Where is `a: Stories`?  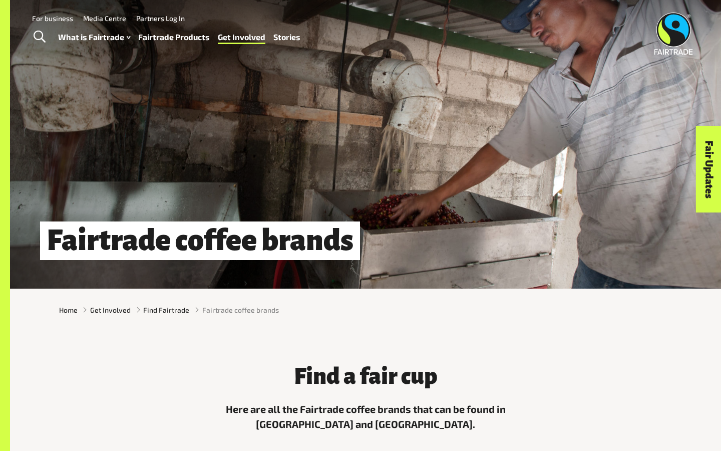 a: Stories is located at coordinates (287, 37).